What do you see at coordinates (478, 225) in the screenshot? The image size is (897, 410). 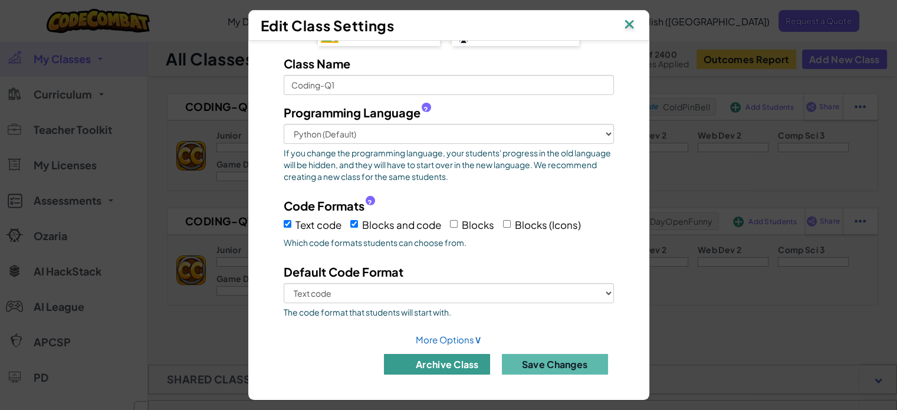 I see `span: Blocks` at bounding box center [478, 225].